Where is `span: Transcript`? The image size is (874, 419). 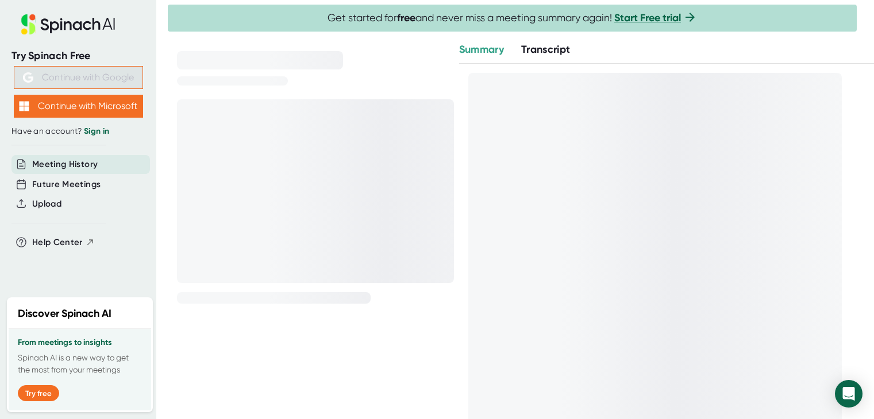 span: Transcript is located at coordinates (546, 49).